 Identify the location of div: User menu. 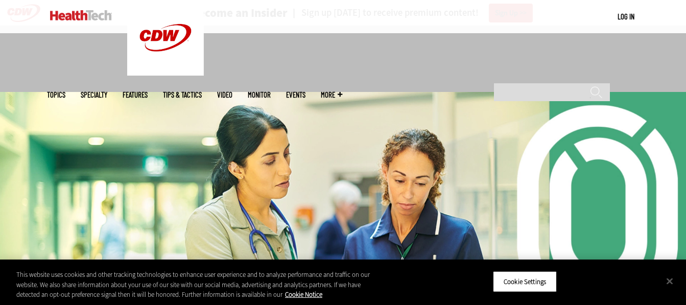
(626, 16).